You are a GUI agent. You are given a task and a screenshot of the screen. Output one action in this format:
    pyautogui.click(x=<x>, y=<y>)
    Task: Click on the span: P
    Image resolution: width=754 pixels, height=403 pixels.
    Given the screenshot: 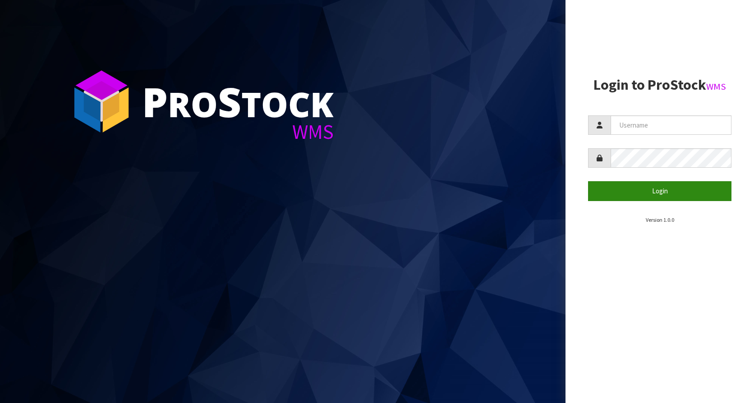 What is the action you would take?
    pyautogui.click(x=155, y=101)
    